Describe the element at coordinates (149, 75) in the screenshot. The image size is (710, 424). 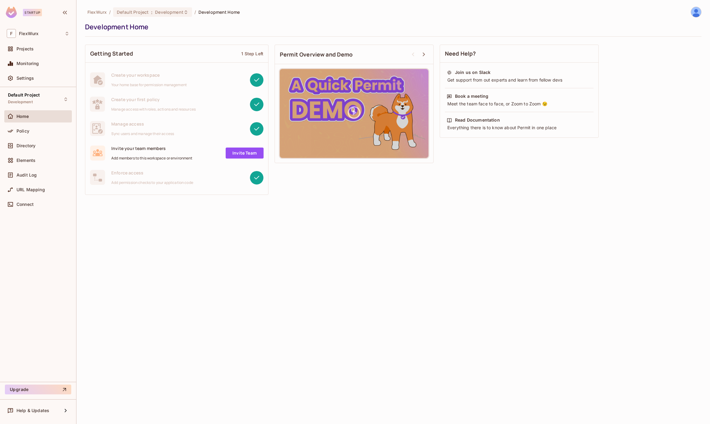
I see `span: Create your workspace` at that location.